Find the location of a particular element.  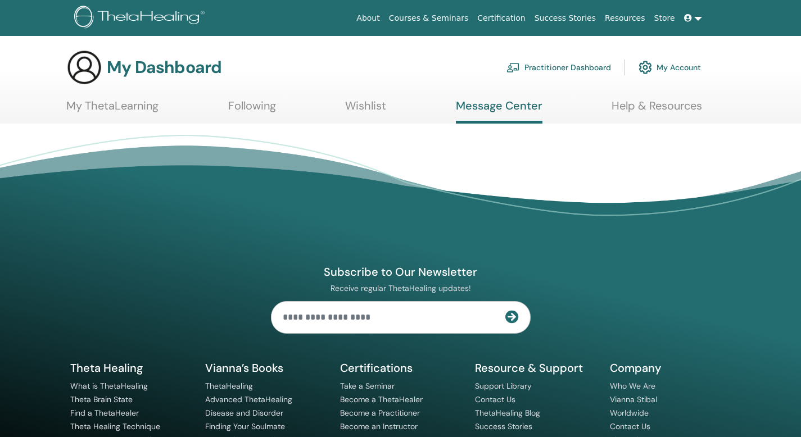

h3: My Dashboard is located at coordinates (164, 67).